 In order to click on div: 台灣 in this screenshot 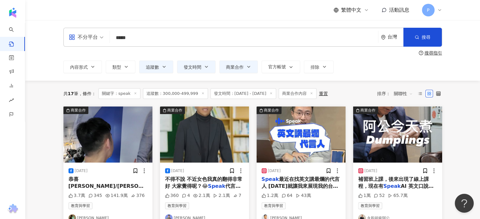, I will do `click(395, 37)`.